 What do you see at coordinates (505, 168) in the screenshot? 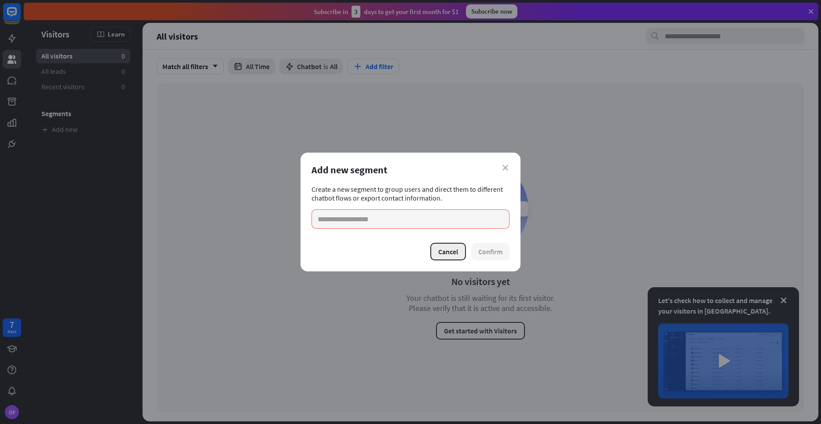
I see `i: close` at bounding box center [505, 168].